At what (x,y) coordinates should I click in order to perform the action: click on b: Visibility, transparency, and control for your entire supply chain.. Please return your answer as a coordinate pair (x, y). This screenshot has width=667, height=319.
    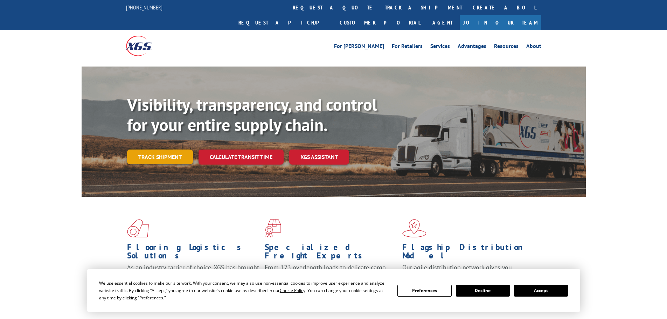
    Looking at the image, I should click on (252, 114).